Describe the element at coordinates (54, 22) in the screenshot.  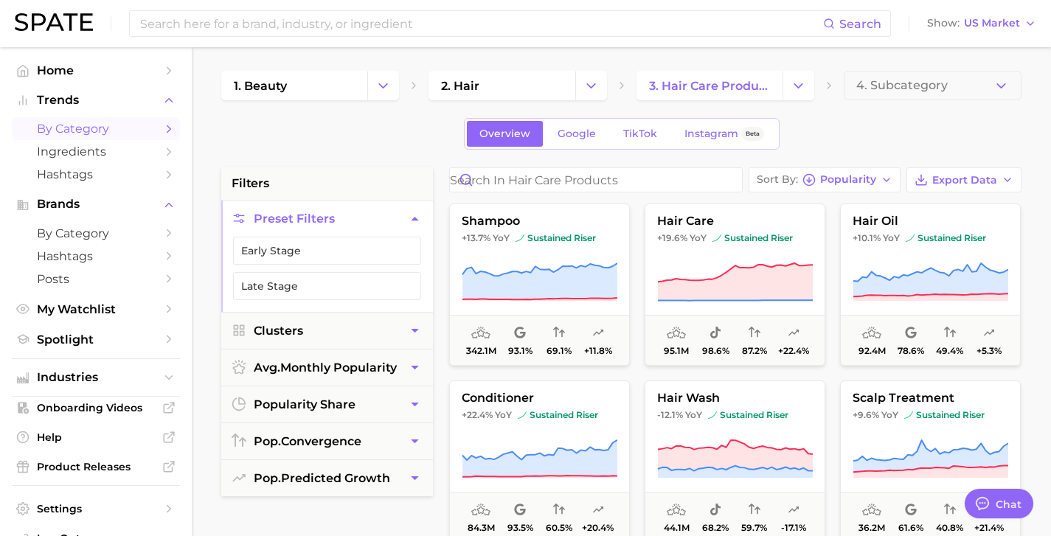
I see `img: SPATE` at that location.